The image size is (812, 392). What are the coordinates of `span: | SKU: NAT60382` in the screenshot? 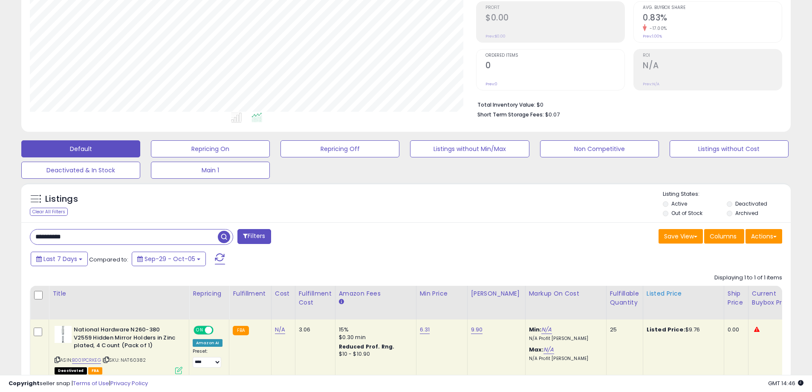 It's located at (124, 360).